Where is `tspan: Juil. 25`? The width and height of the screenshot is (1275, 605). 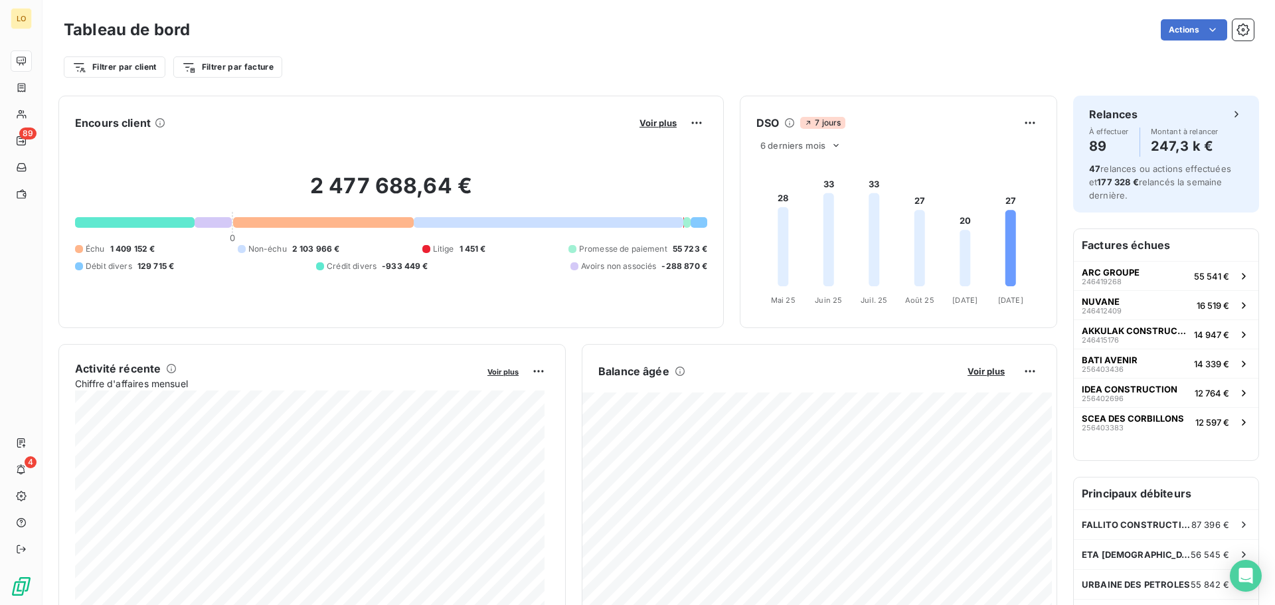
tspan: Juil. 25 is located at coordinates (874, 300).